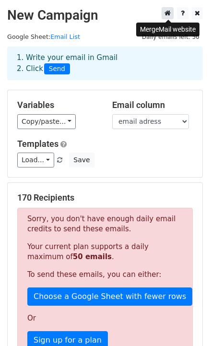  Describe the element at coordinates (153, 105) in the screenshot. I see `h5: Email column` at that location.